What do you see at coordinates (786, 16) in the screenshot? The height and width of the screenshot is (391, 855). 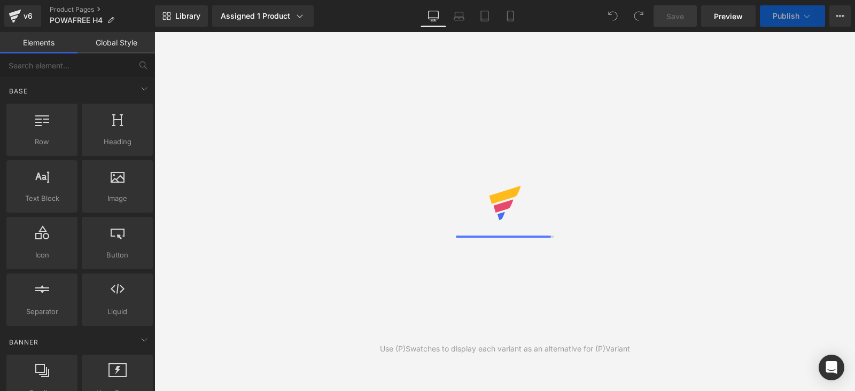 I see `span: Publish` at bounding box center [786, 16].